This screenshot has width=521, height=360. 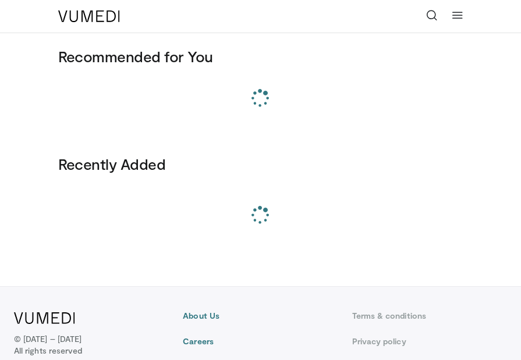 I want to click on span: All rights reserved, so click(x=48, y=351).